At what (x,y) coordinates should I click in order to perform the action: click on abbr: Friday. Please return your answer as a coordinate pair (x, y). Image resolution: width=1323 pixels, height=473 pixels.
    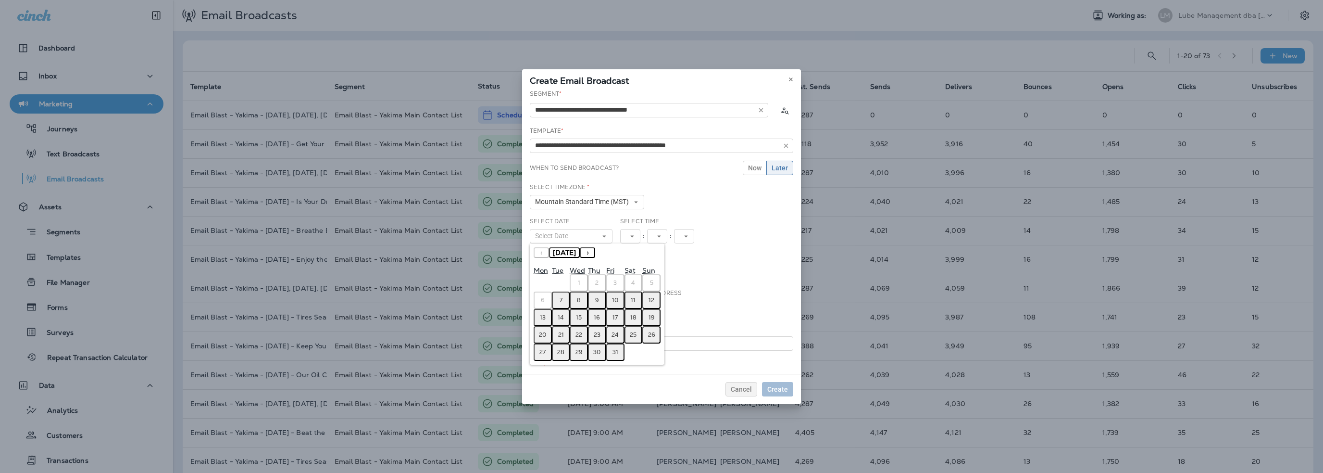
    Looking at the image, I should click on (610, 270).